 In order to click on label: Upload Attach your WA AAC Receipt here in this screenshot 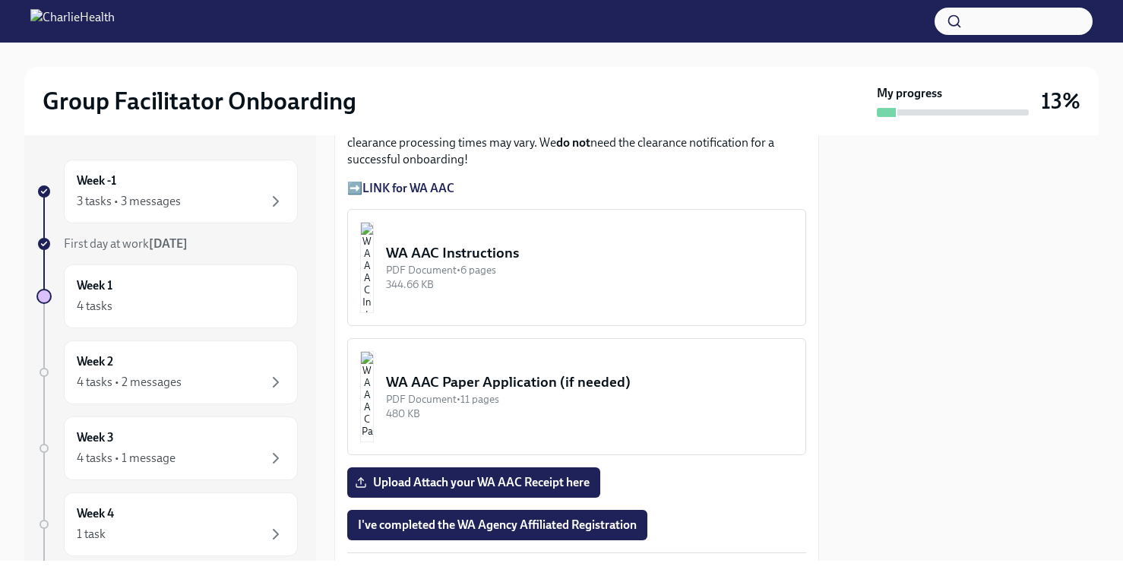, I will do `click(474, 483)`.